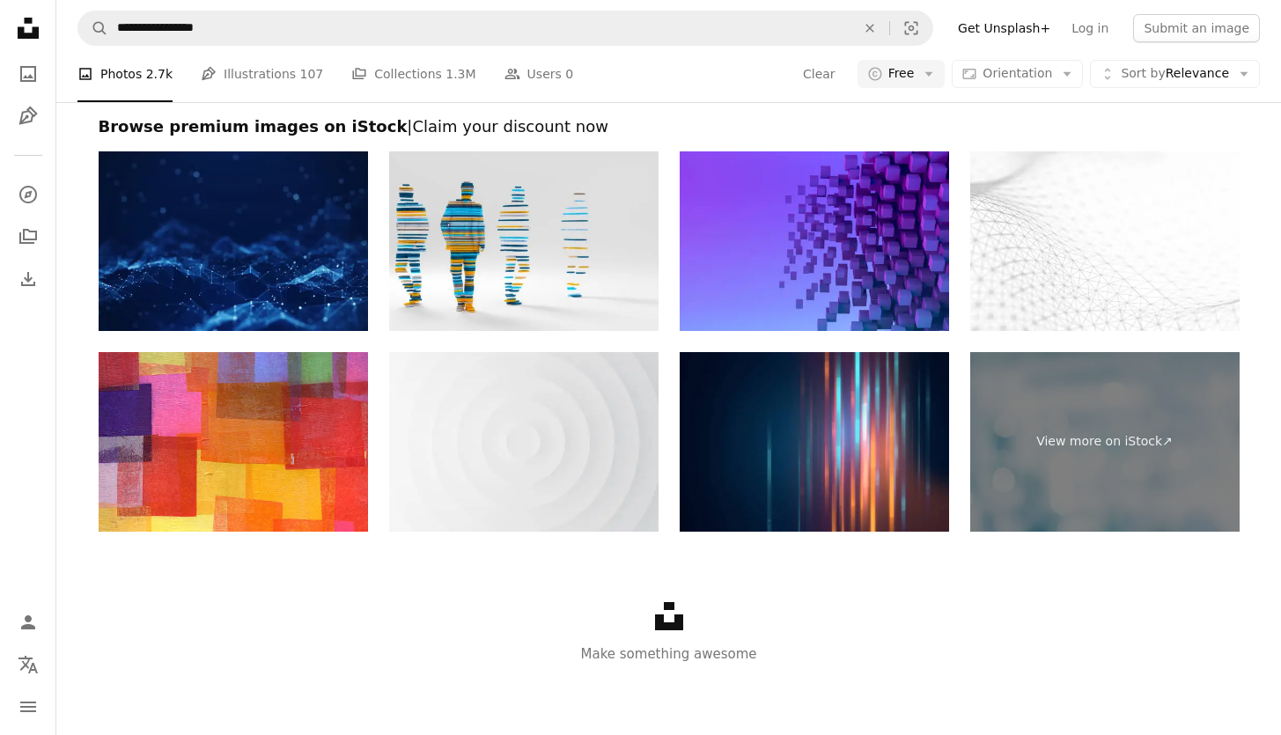  What do you see at coordinates (28, 195) in the screenshot?
I see `a: Explore` at bounding box center [28, 195].